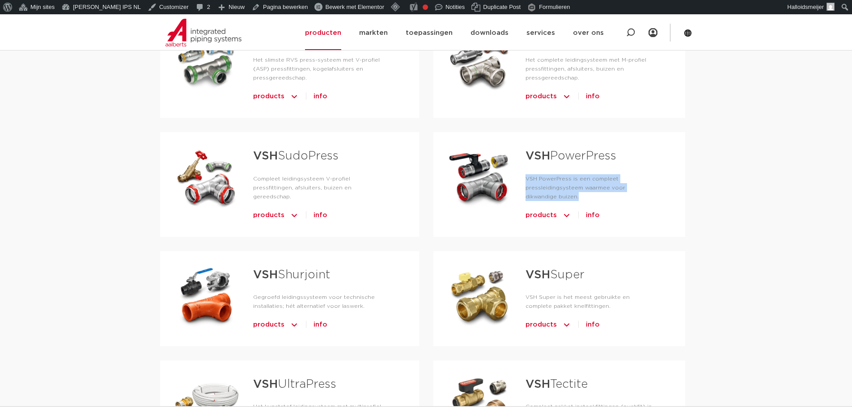 This screenshot has height=407, width=852. What do you see at coordinates (591, 69) in the screenshot?
I see `p: Het complete leidingsysteem met M-profiel pressfittingen, afsluiters, buizen en pressgereedschap.` at bounding box center [591, 69].